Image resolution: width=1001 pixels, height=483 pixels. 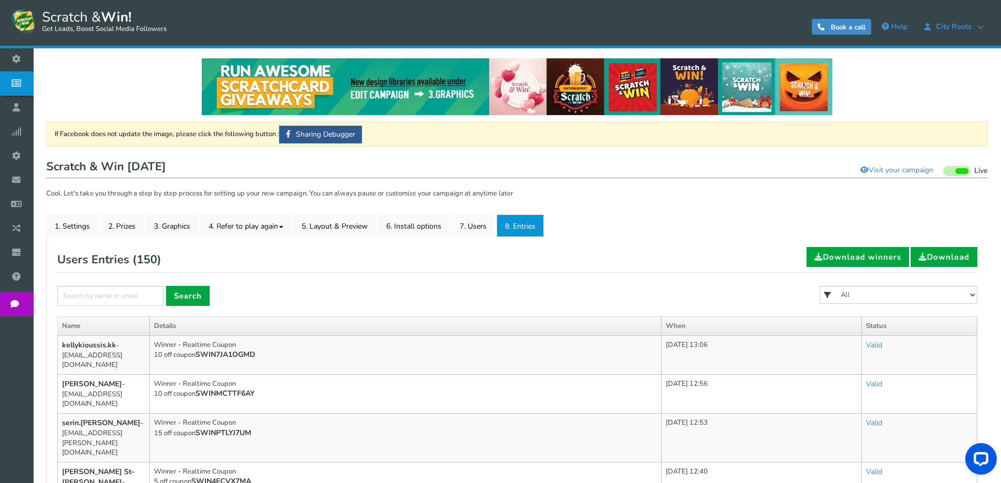 What do you see at coordinates (24, 20) in the screenshot?
I see `button: Open LiveChat chat widget` at bounding box center [24, 20].